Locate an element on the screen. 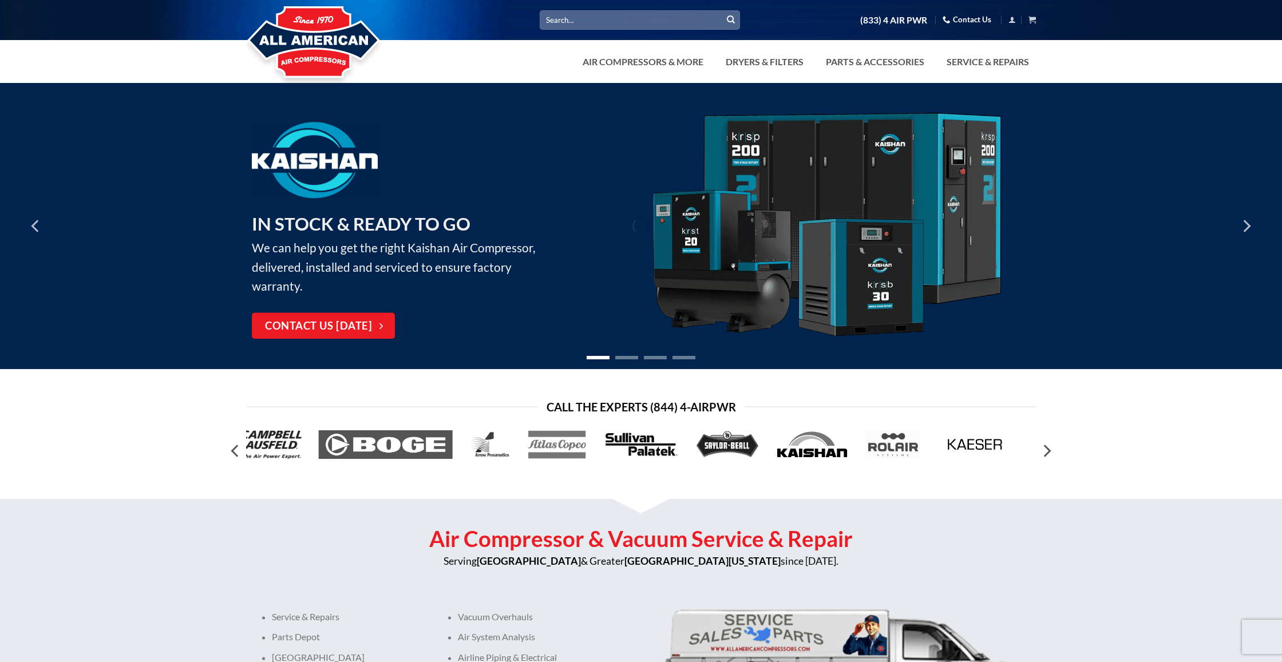 The image size is (1282, 662). span: Call the Experts (844) 4-AirPwr is located at coordinates (641, 407).